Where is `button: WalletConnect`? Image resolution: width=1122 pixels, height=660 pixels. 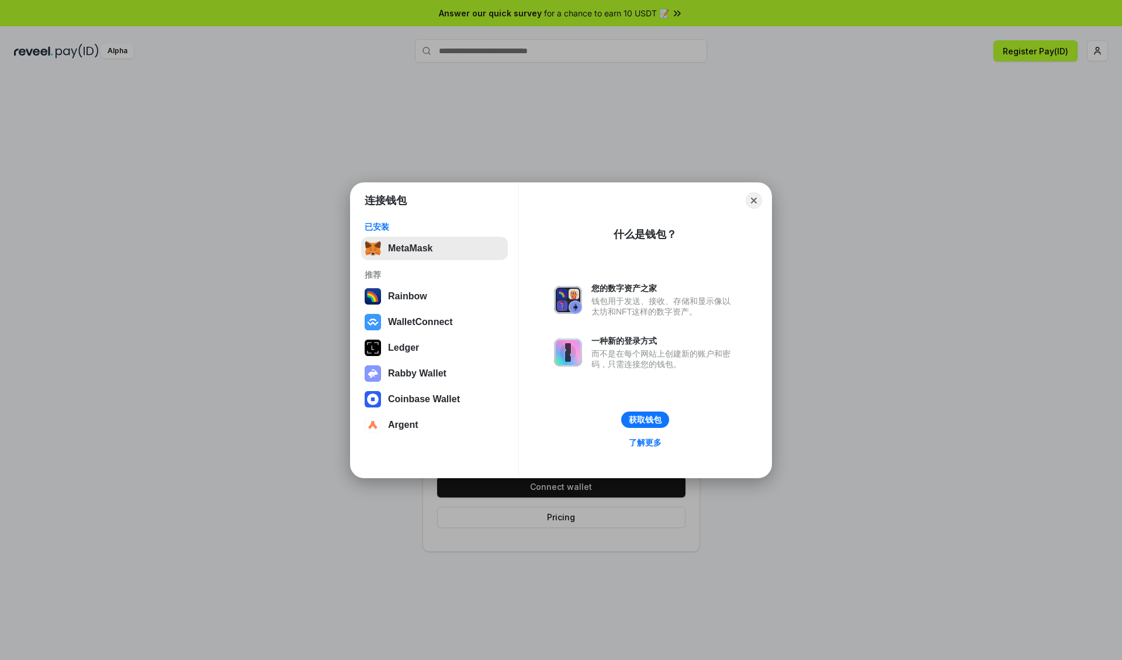
button: WalletConnect is located at coordinates (434, 322).